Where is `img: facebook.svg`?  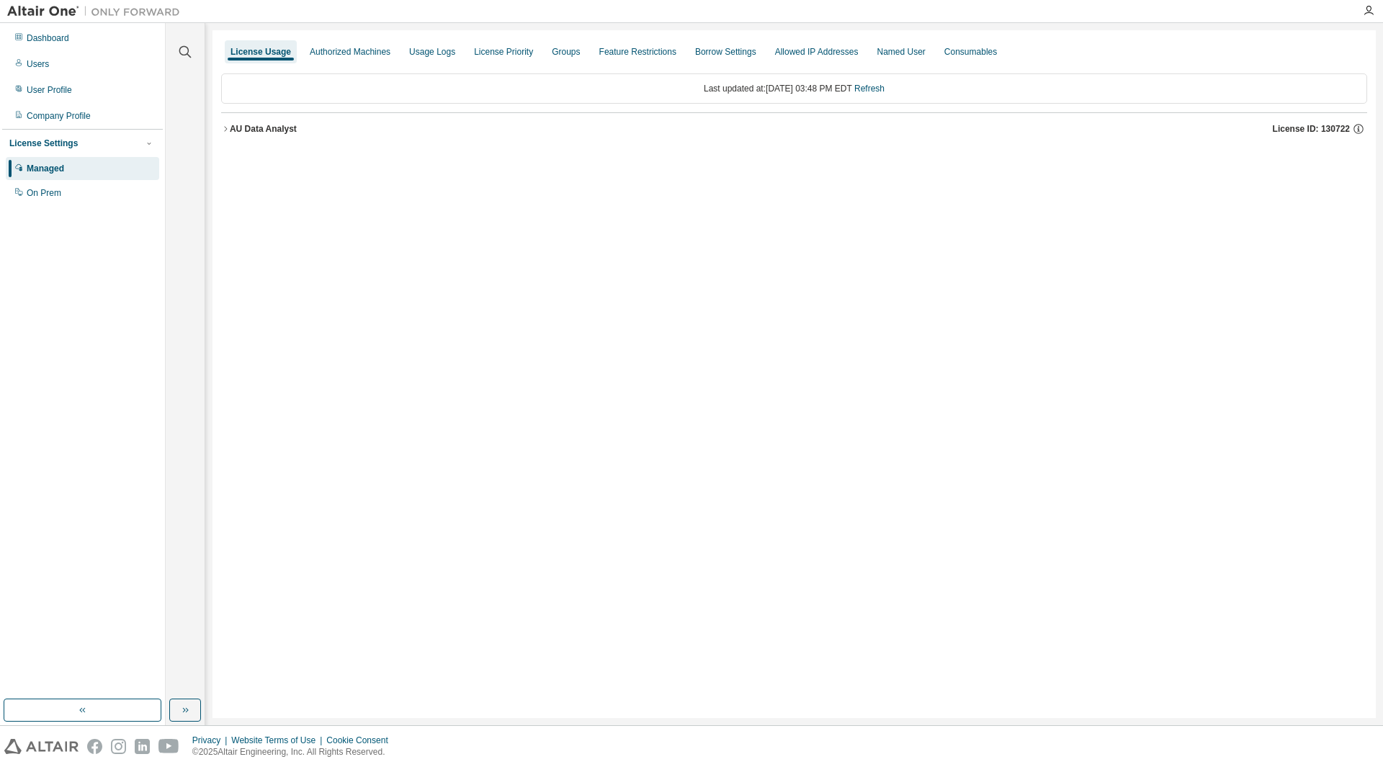 img: facebook.svg is located at coordinates (94, 746).